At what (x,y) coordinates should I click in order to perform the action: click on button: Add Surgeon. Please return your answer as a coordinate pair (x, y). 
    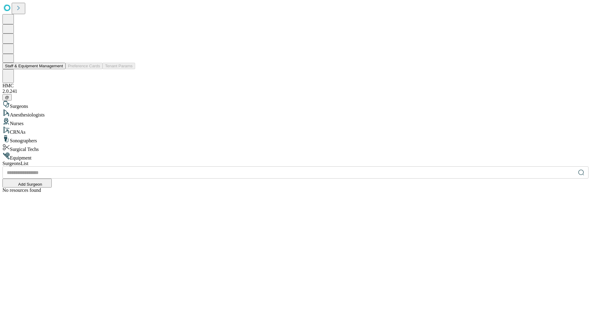
    Looking at the image, I should click on (27, 183).